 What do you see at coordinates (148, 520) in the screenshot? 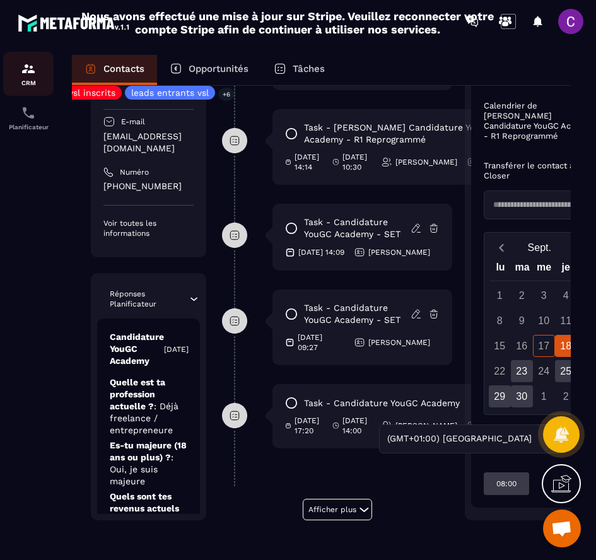
I see `p: Quels sont tes revenus actuels ?` at bounding box center [148, 520].